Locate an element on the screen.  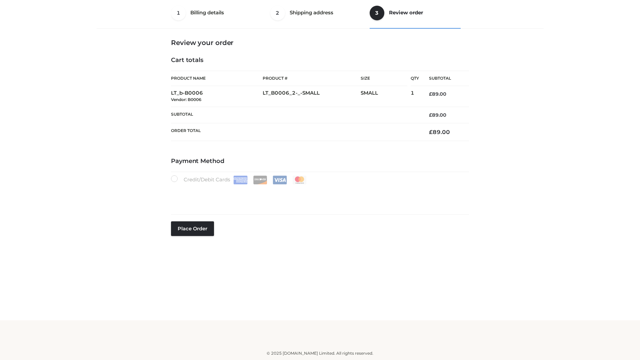
td: SMALL is located at coordinates (386, 96).